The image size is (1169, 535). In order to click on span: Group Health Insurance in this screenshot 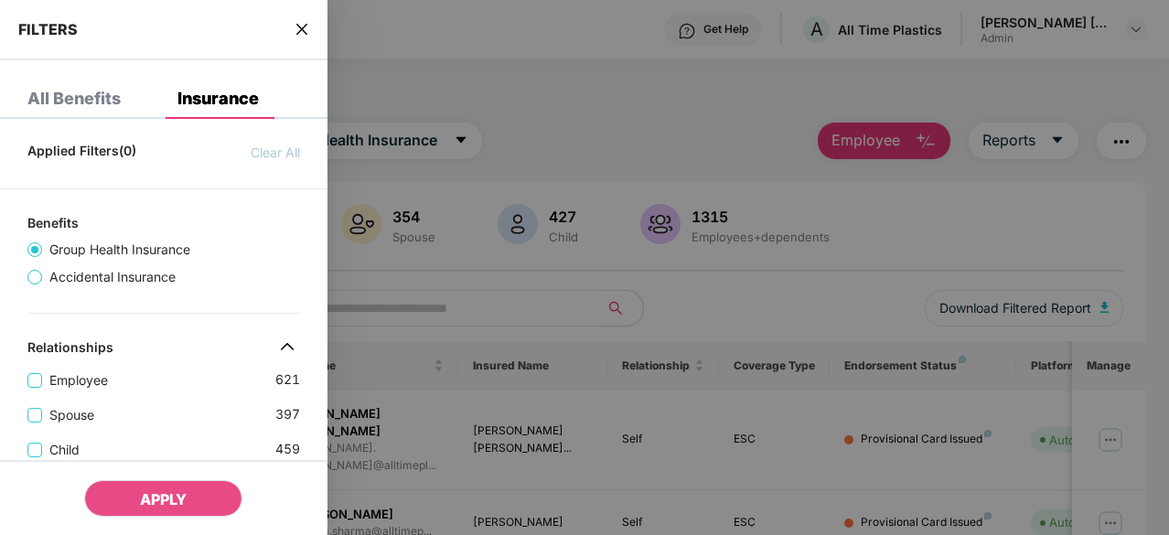, I will do `click(120, 250)`.